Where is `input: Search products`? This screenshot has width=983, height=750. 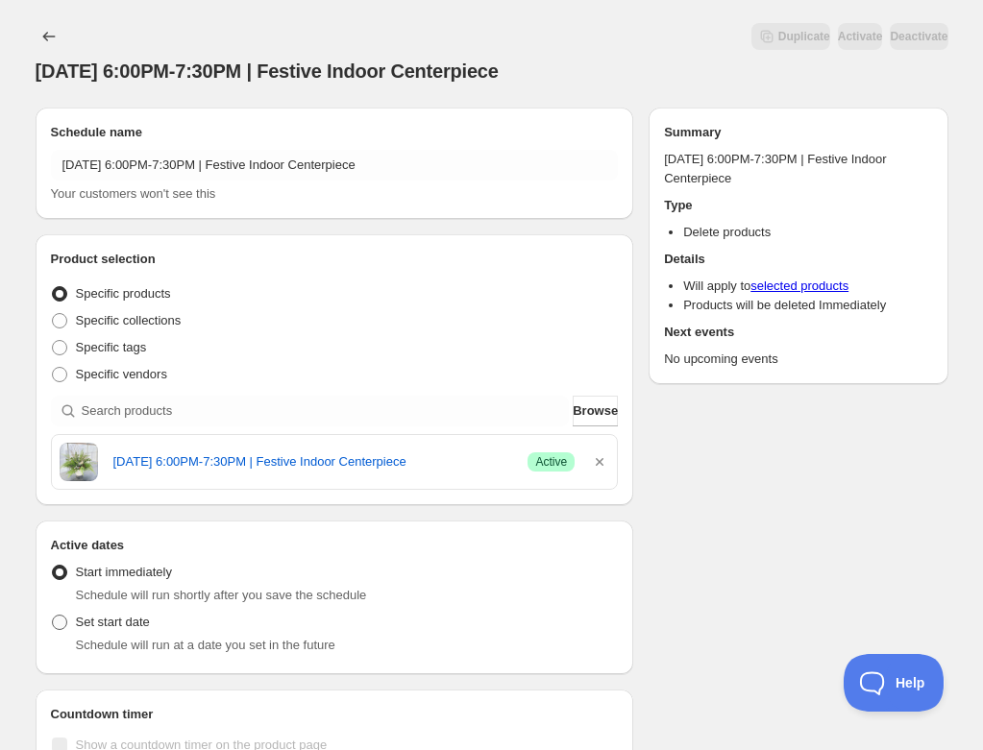 input: Search products is located at coordinates (326, 411).